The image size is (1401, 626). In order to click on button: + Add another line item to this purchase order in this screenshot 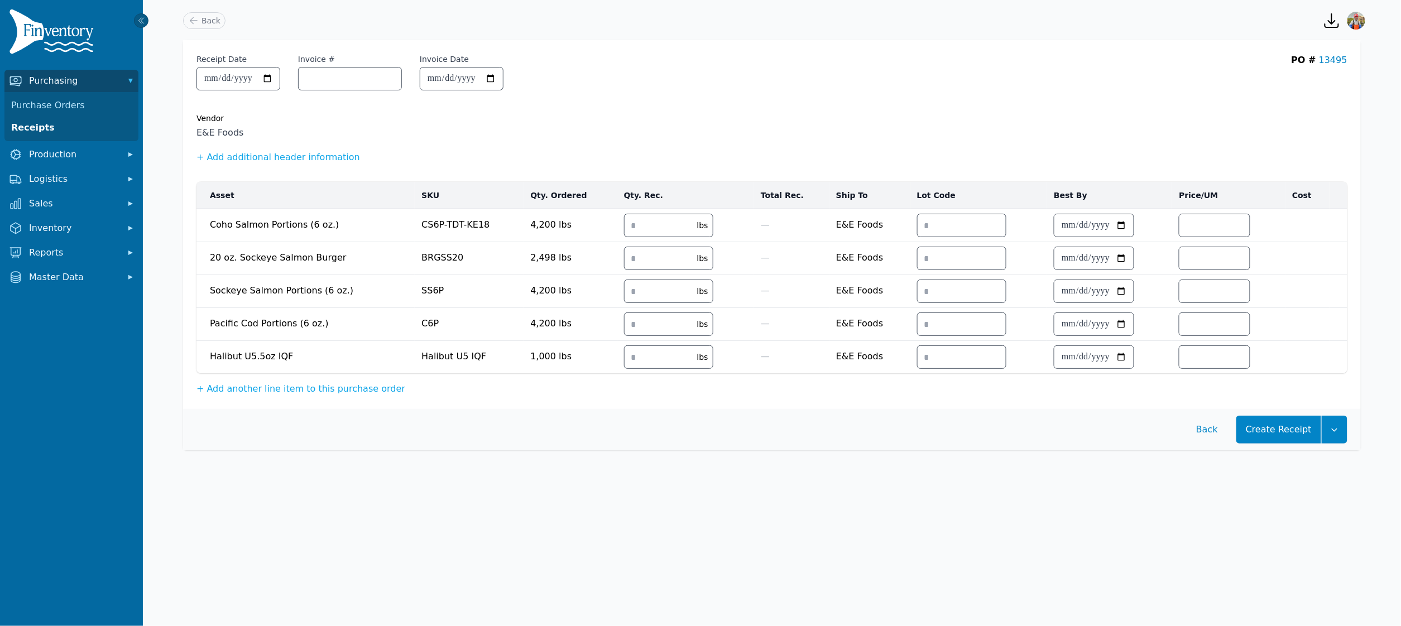, I will do `click(301, 389)`.